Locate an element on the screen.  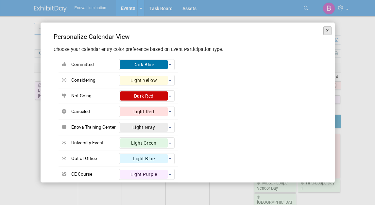
div: Dark Red is located at coordinates (144, 96).